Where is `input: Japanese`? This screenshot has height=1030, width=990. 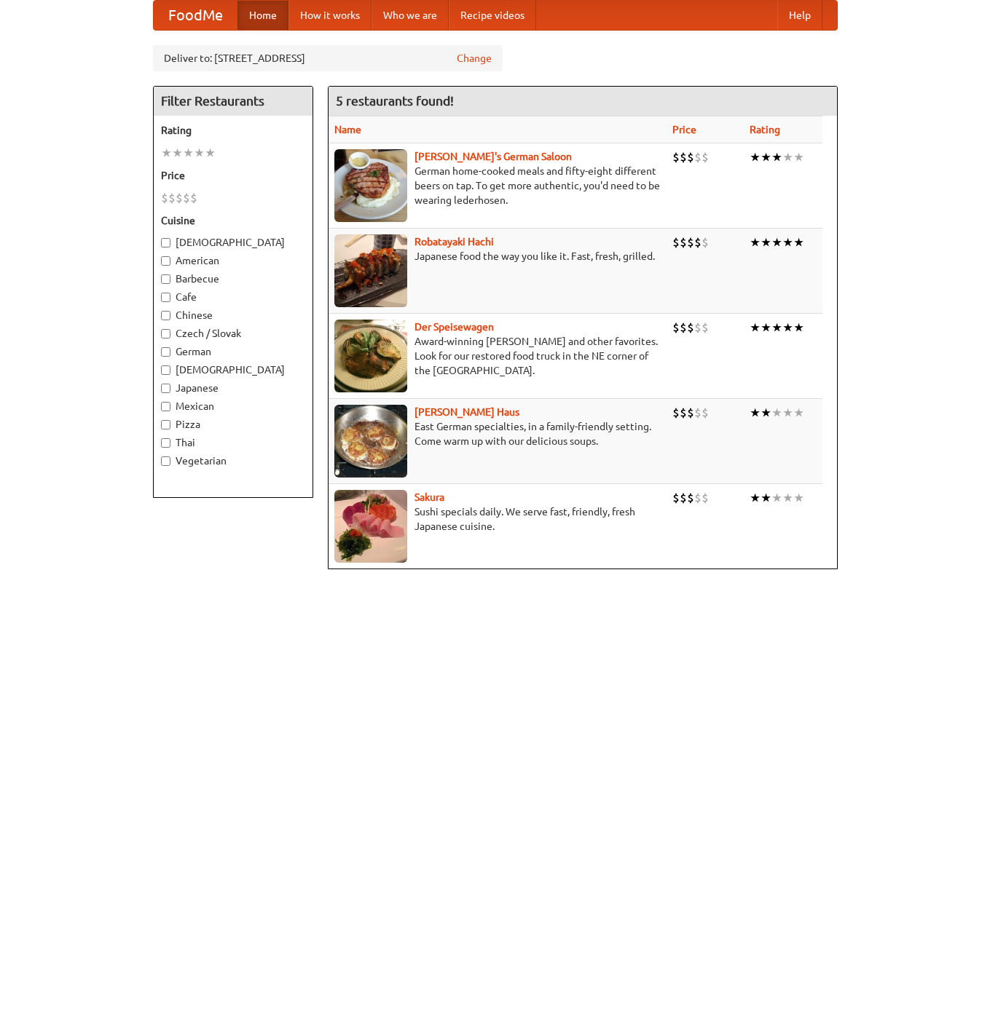
input: Japanese is located at coordinates (165, 388).